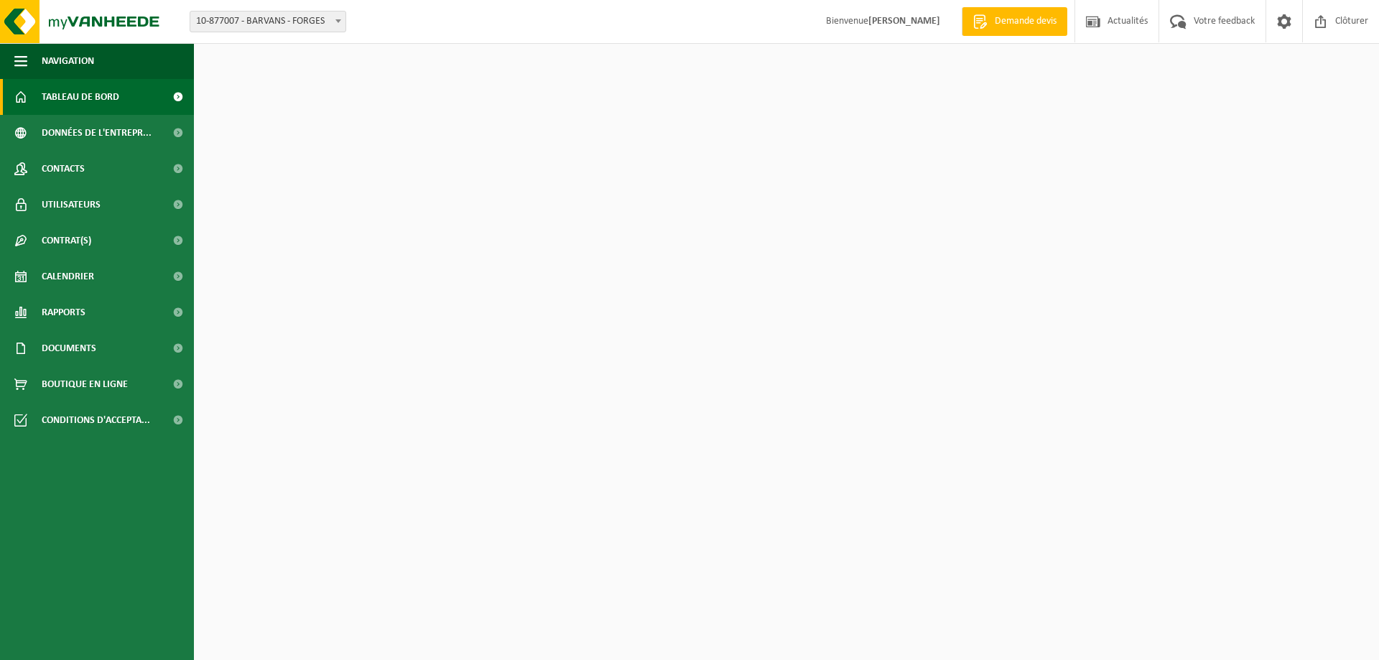 The image size is (1379, 660). What do you see at coordinates (95, 420) in the screenshot?
I see `span: Conditions d'accepta...` at bounding box center [95, 420].